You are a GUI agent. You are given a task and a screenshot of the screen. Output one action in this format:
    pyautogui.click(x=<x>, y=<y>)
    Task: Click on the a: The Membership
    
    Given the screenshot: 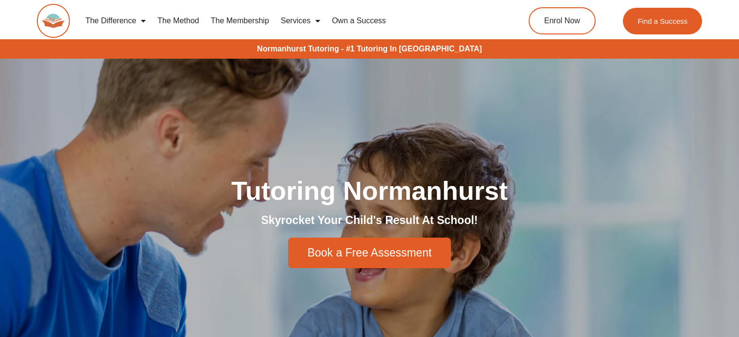 What is the action you would take?
    pyautogui.click(x=240, y=21)
    